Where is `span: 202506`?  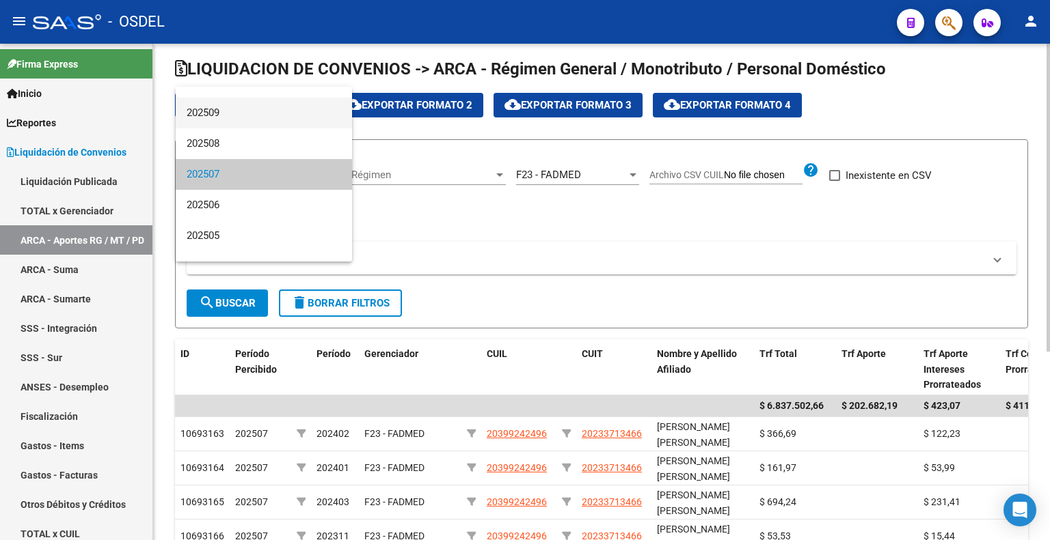 span: 202506 is located at coordinates (264, 205).